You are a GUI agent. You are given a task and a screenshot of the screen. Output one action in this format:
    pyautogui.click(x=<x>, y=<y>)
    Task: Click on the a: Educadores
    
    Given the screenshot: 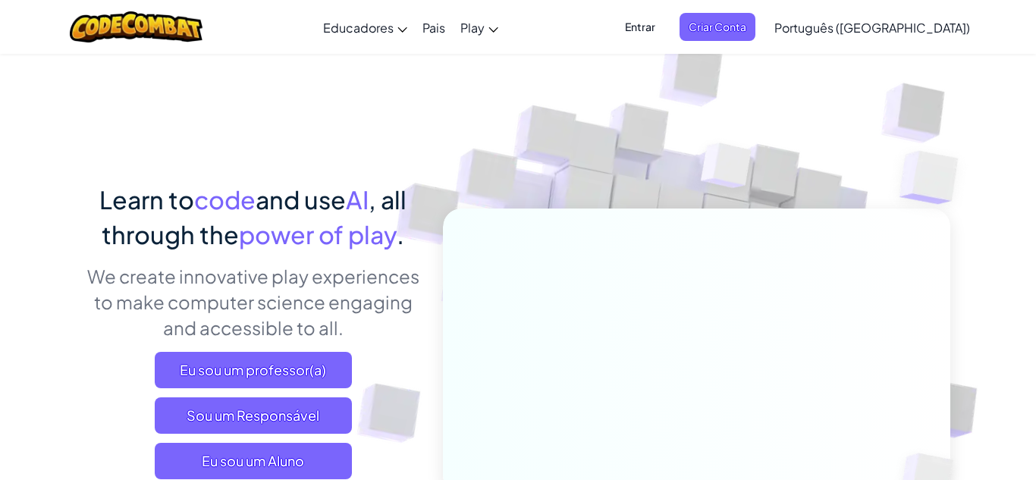 What is the action you would take?
    pyautogui.click(x=365, y=27)
    